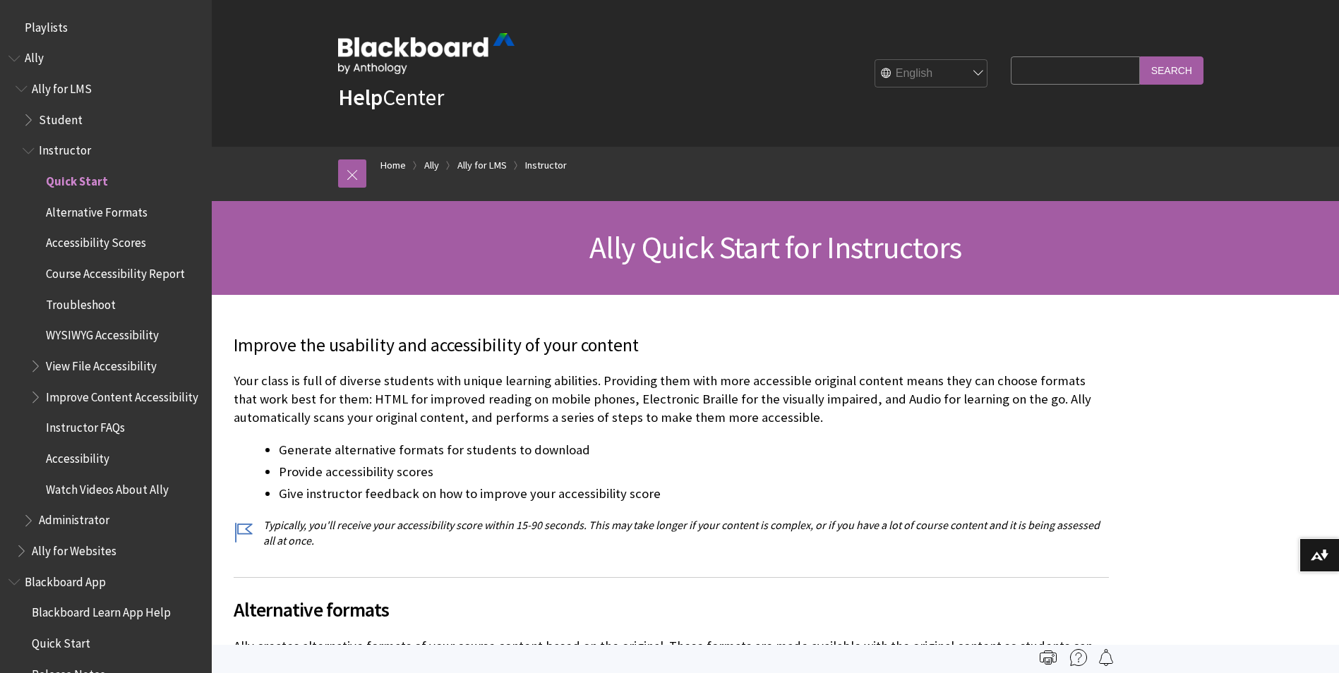 The height and width of the screenshot is (673, 1339). I want to click on p: Improve the usability and accessibility of your content, so click(671, 346).